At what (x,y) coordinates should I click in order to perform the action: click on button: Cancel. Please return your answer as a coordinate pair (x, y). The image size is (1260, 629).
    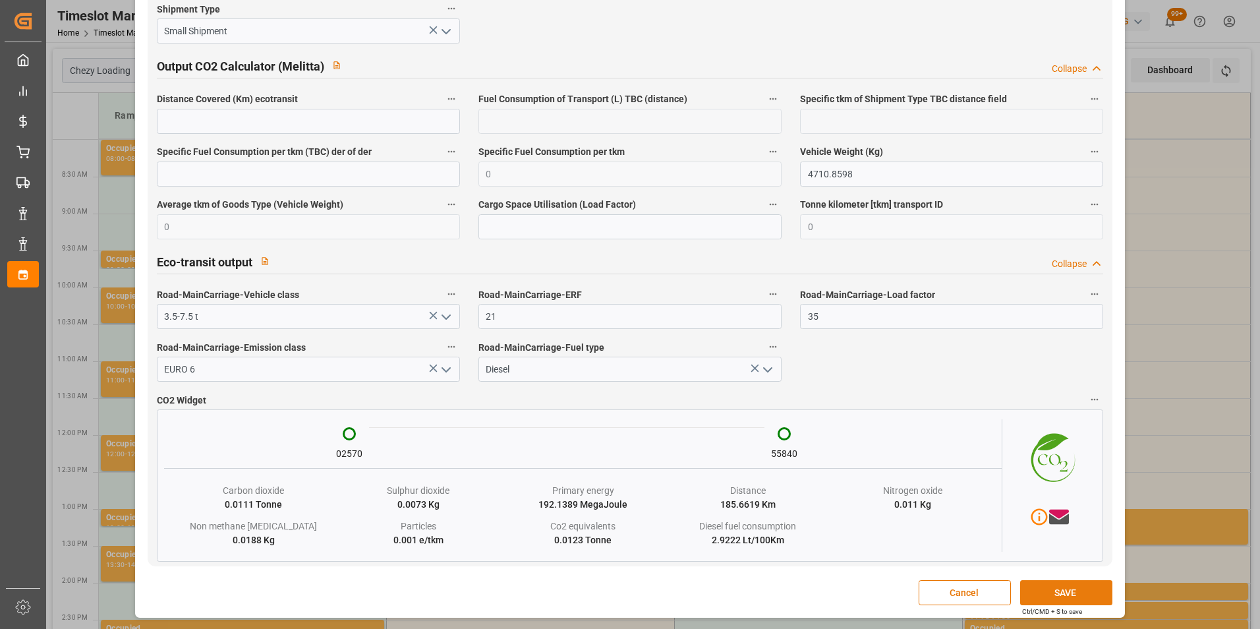
    Looking at the image, I should click on (965, 593).